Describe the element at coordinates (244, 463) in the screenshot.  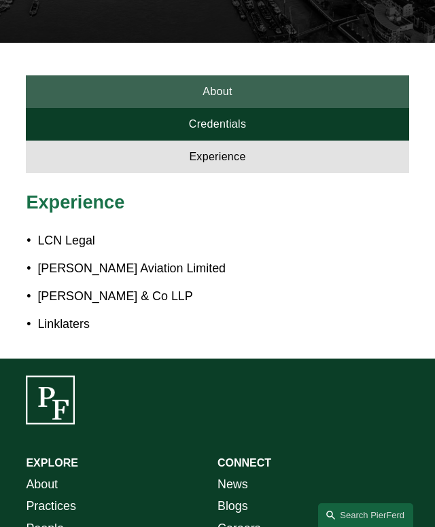
I see `strong: CONNECT` at that location.